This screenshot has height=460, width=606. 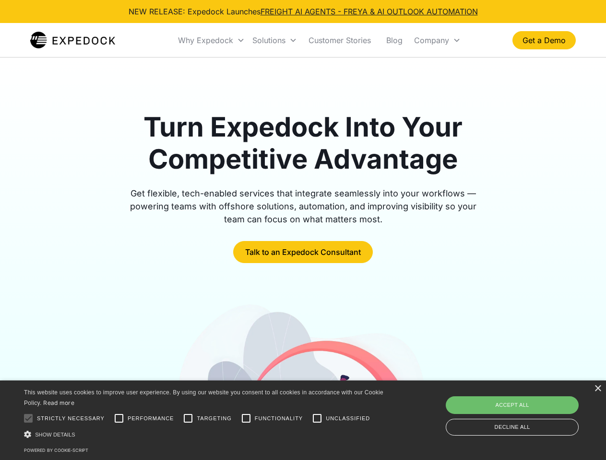 I want to click on a: Customer Stories, so click(x=340, y=40).